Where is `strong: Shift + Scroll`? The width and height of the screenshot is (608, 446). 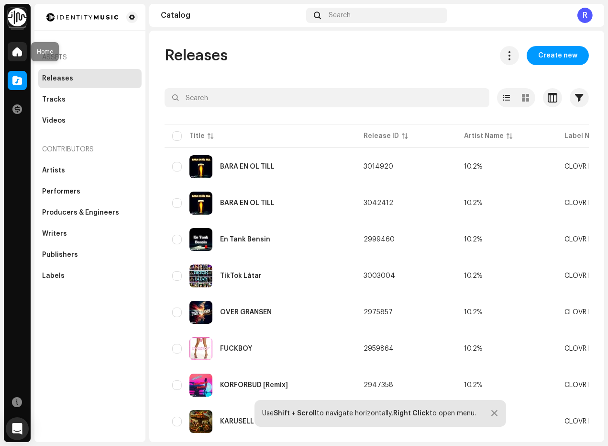 strong: Shift + Scroll is located at coordinates (296, 413).